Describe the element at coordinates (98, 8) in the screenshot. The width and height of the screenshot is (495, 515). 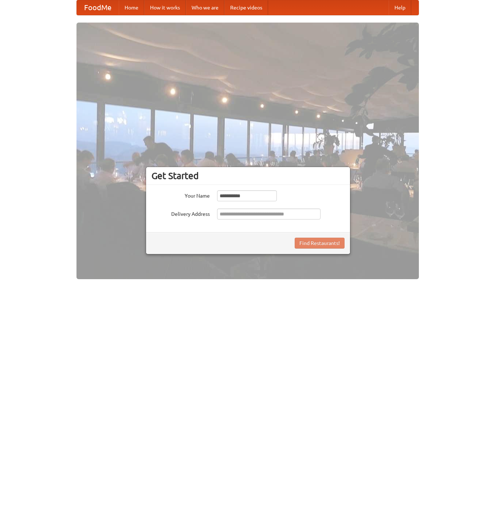
I see `a: FoodMe` at that location.